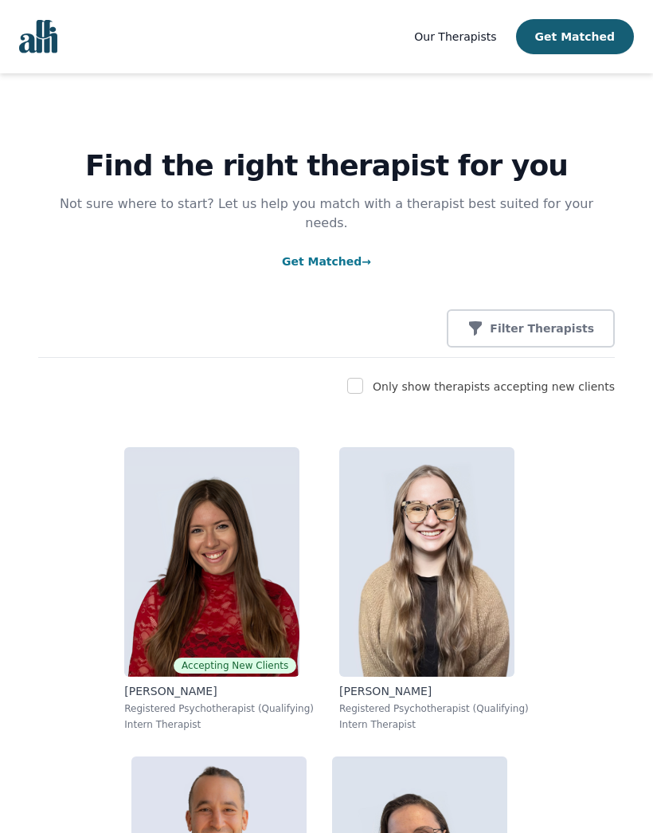 This screenshot has height=833, width=653. What do you see at coordinates (531, 328) in the screenshot?
I see `button: Filter Therapists` at bounding box center [531, 328].